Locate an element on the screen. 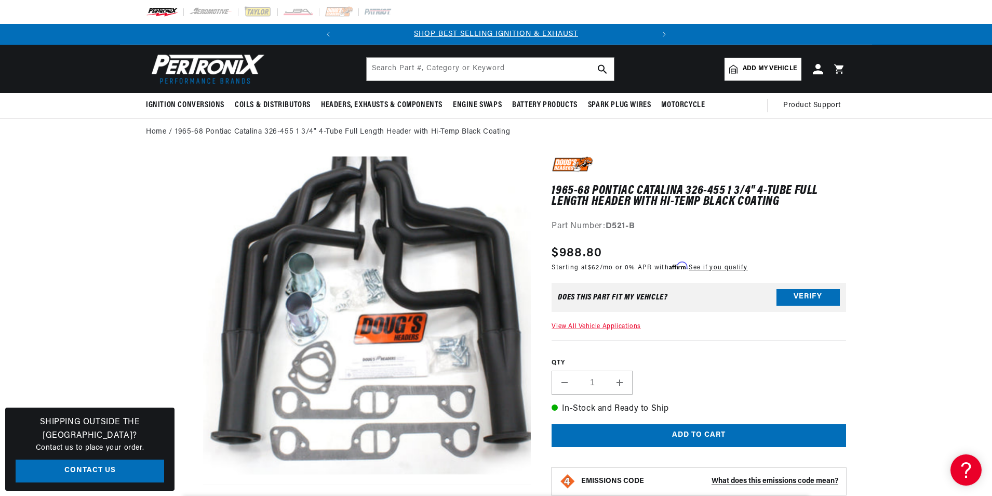  summary: Engine Swaps is located at coordinates (477, 105).